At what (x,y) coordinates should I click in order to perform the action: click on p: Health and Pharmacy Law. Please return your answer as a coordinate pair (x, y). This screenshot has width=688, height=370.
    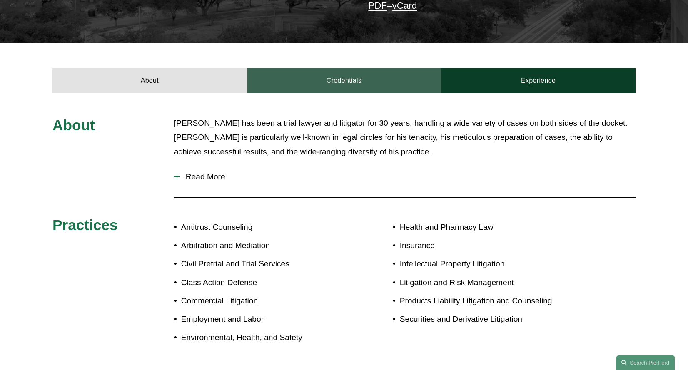
    Looking at the image, I should click on (494, 227).